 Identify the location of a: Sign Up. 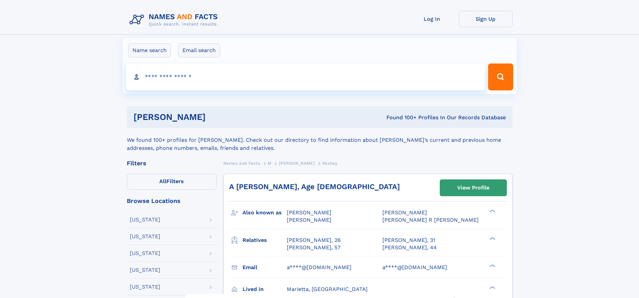
(486, 19).